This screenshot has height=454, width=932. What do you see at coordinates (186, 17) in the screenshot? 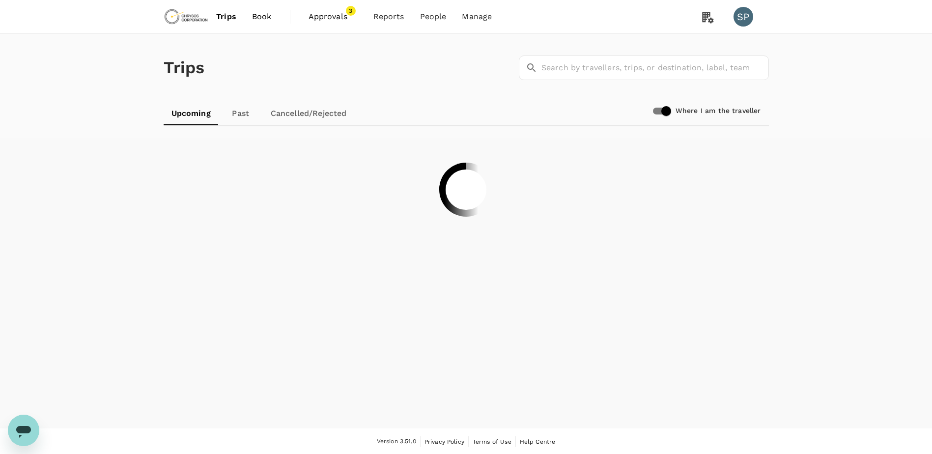
I see `img: Chrysos Corporation` at bounding box center [186, 17].